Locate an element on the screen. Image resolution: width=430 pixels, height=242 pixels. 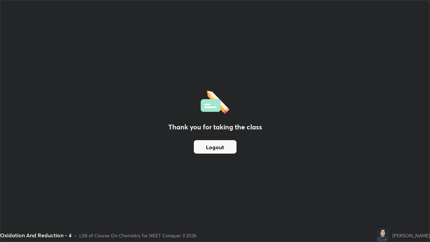
img: 0cf3d892b60d4d9d8b8d485a1665ff3f.png is located at coordinates (383, 235).